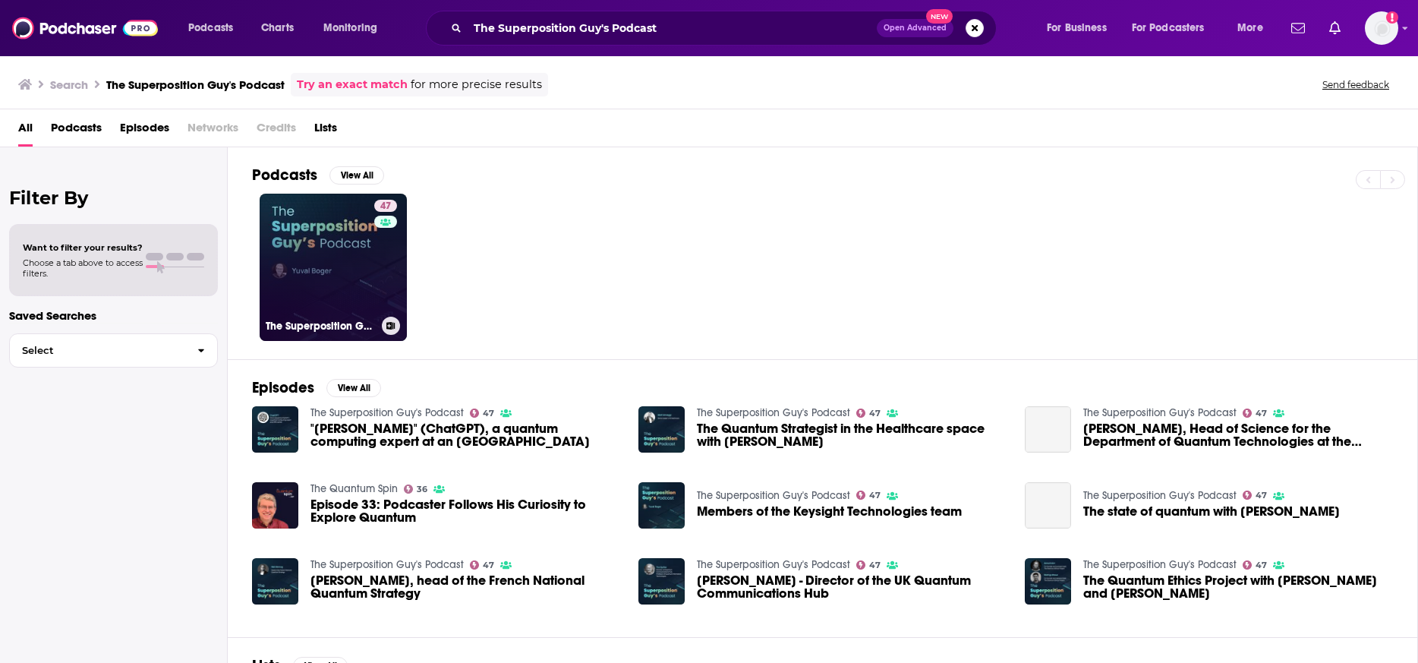 This screenshot has width=1418, height=663. What do you see at coordinates (416, 489) in the screenshot?
I see `a: 36` at bounding box center [416, 489].